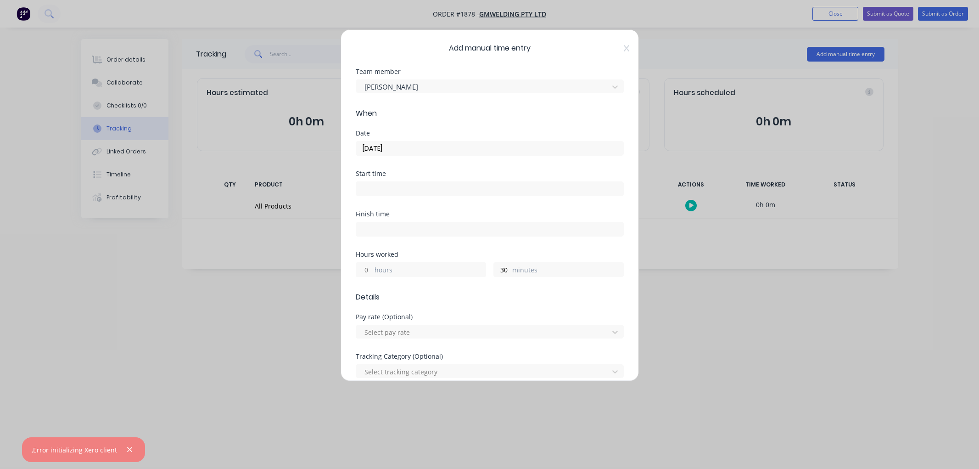 This screenshot has width=979, height=469. I want to click on span: When, so click(490, 113).